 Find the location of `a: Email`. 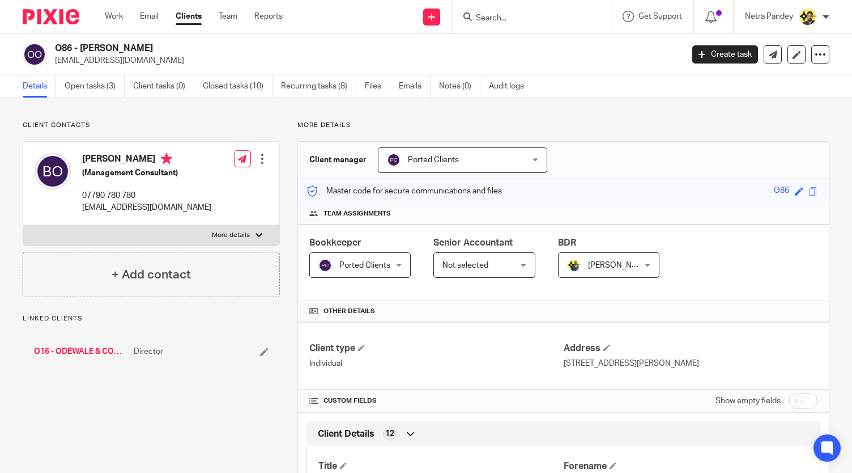

a: Email is located at coordinates (149, 16).